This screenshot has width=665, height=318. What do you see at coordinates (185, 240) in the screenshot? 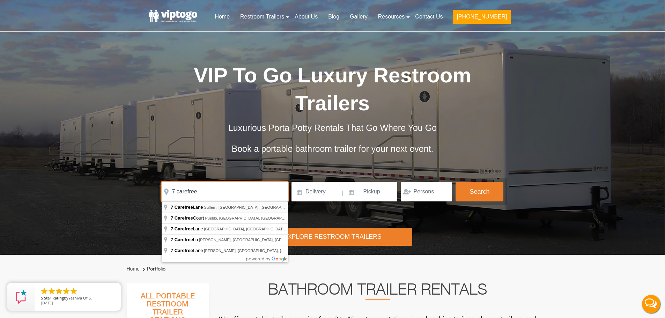
I see `span: Ln` at bounding box center [185, 240].